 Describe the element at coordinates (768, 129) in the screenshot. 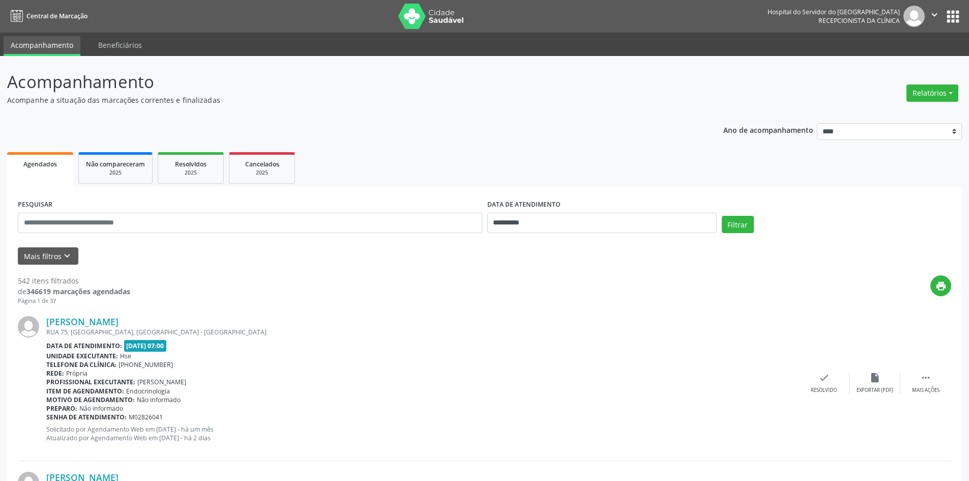

I see `p: Ano de acompanhamento` at that location.